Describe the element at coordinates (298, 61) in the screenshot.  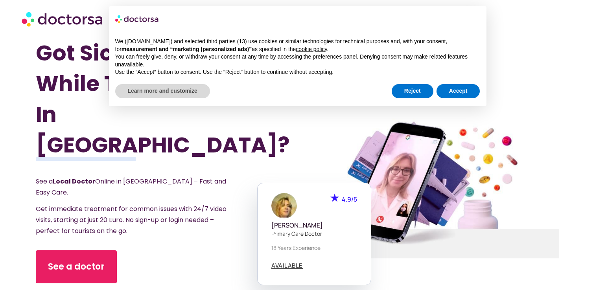
I see `p: You can freely give, deny, or withdraw your consent at any time by accessing the preferences pane...` at that location.